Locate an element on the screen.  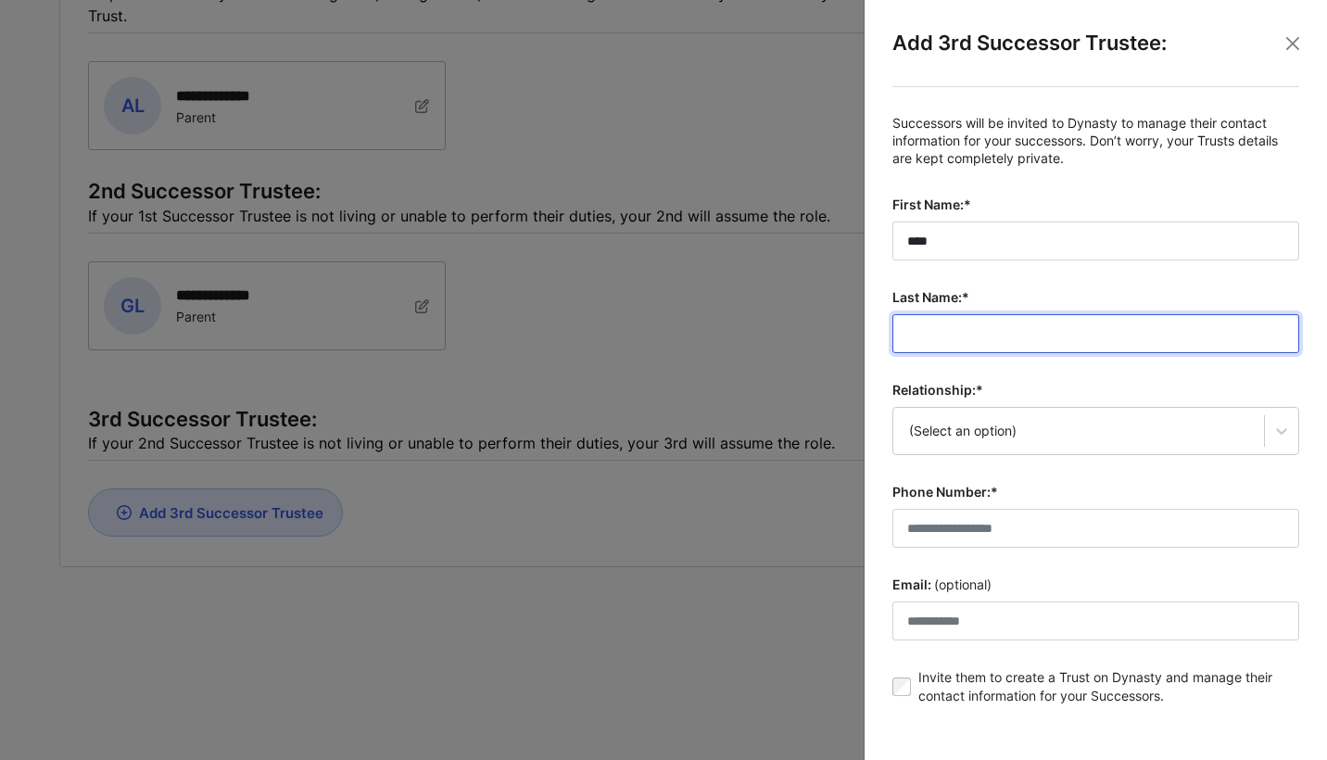
span: (optional) is located at coordinates (963, 585).